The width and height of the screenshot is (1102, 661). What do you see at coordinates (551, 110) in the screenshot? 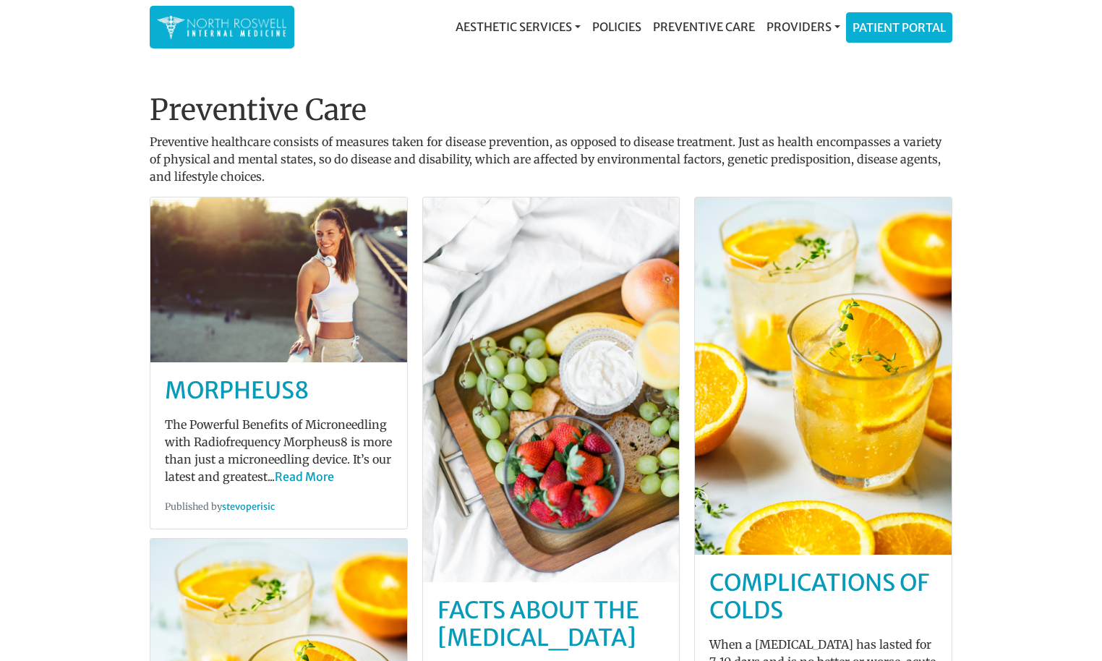
I see `h1: Preventive Care` at bounding box center [551, 110].